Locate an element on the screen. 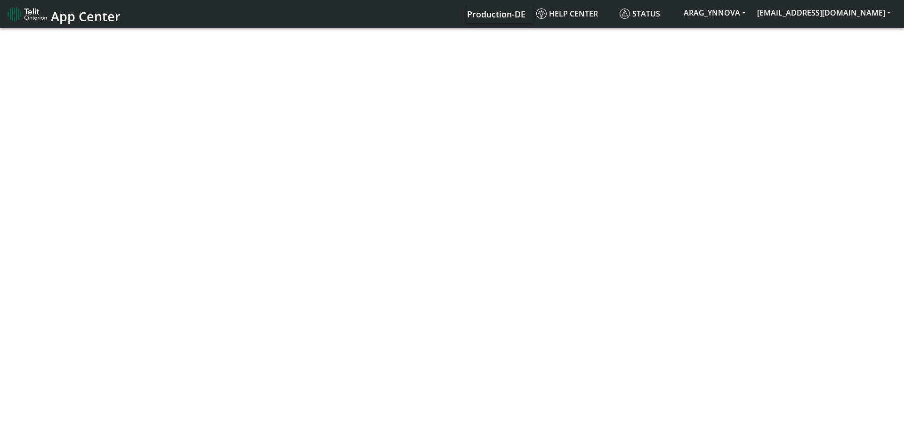 Image resolution: width=904 pixels, height=433 pixels. span: Help center is located at coordinates (567, 14).